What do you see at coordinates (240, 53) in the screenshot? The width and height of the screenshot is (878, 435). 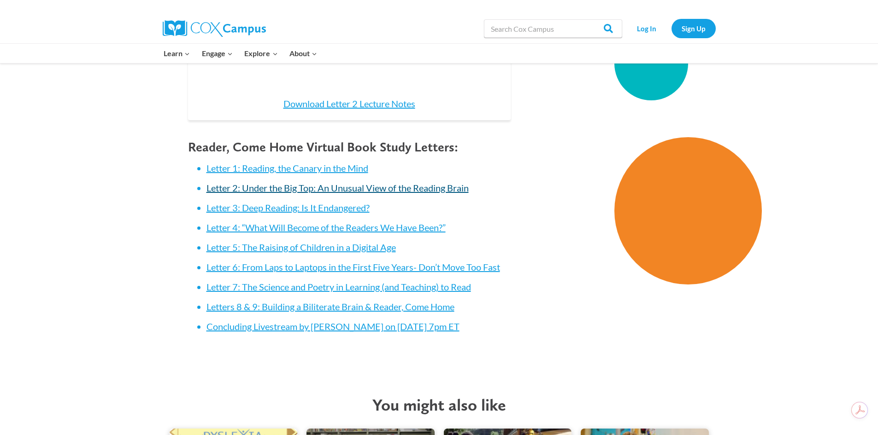 I see `nav: Primary Navigation` at bounding box center [240, 53].